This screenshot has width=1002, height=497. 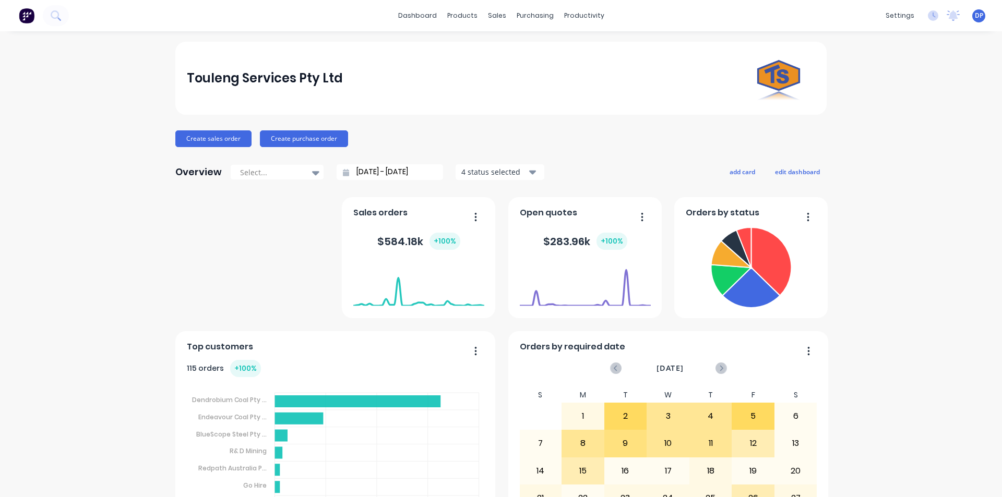 I want to click on span: DP, so click(x=979, y=16).